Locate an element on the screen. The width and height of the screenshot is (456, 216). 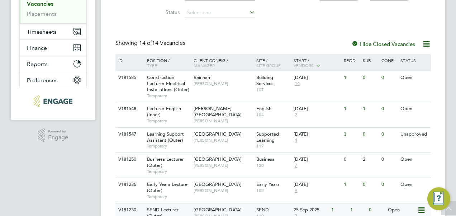
span: 14 of is located at coordinates (146, 43).